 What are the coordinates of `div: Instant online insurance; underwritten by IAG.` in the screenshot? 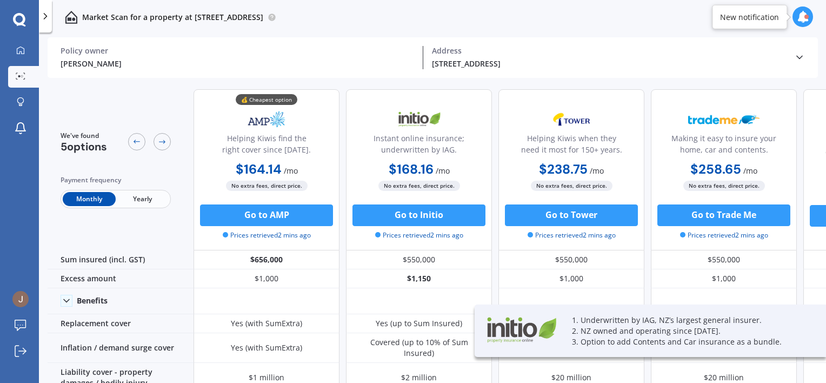 It's located at (419, 146).